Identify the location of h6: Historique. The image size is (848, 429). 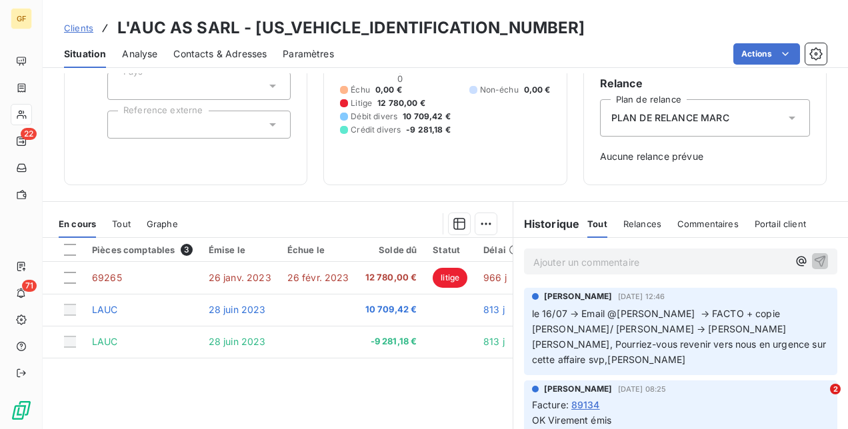
(547, 224).